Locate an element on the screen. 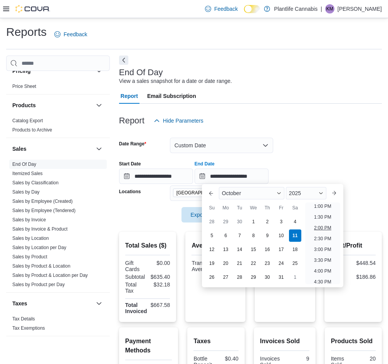 This screenshot has height=364, width=388. h2: Payment Methods is located at coordinates (149, 346).